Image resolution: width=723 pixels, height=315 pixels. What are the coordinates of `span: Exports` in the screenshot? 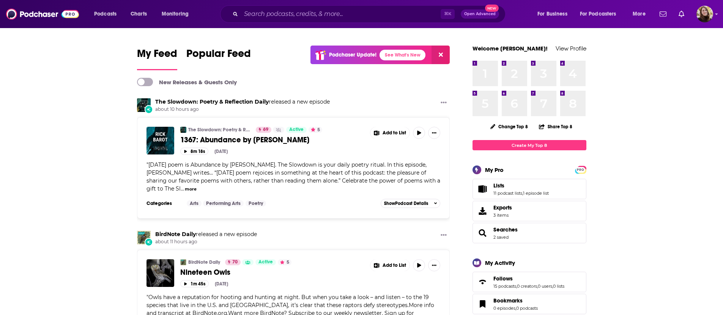 It's located at (503, 208).